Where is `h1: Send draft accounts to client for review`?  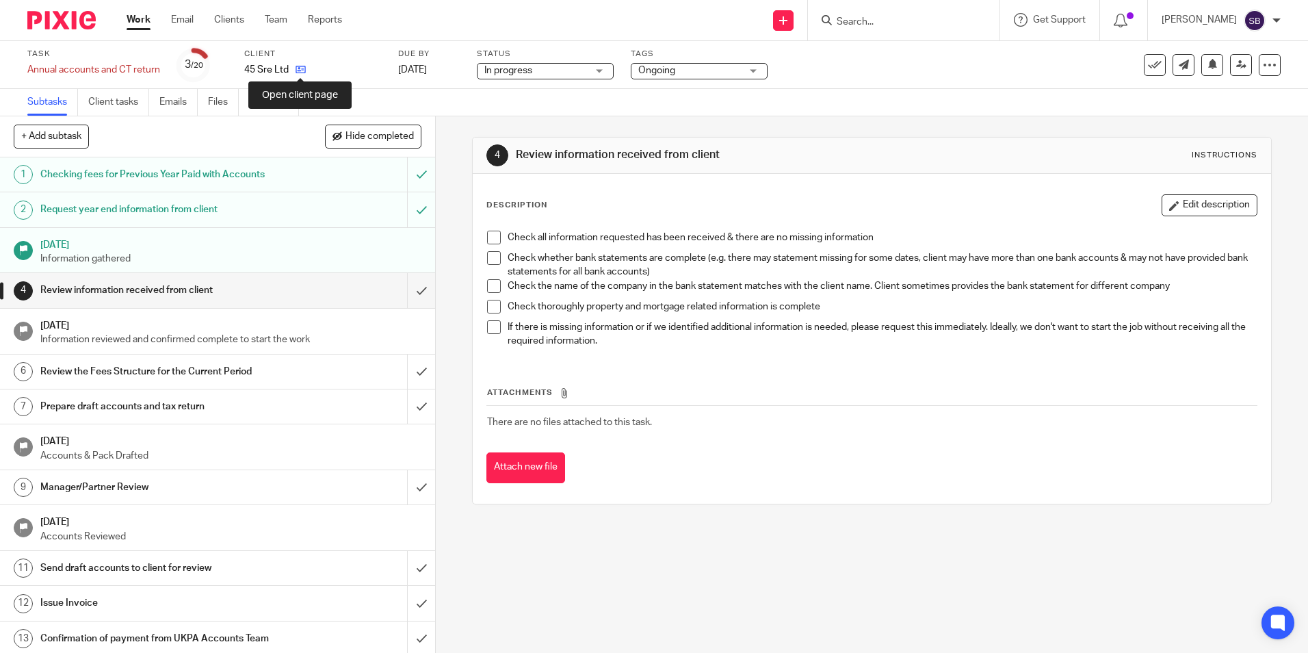 h1: Send draft accounts to client for review is located at coordinates (158, 568).